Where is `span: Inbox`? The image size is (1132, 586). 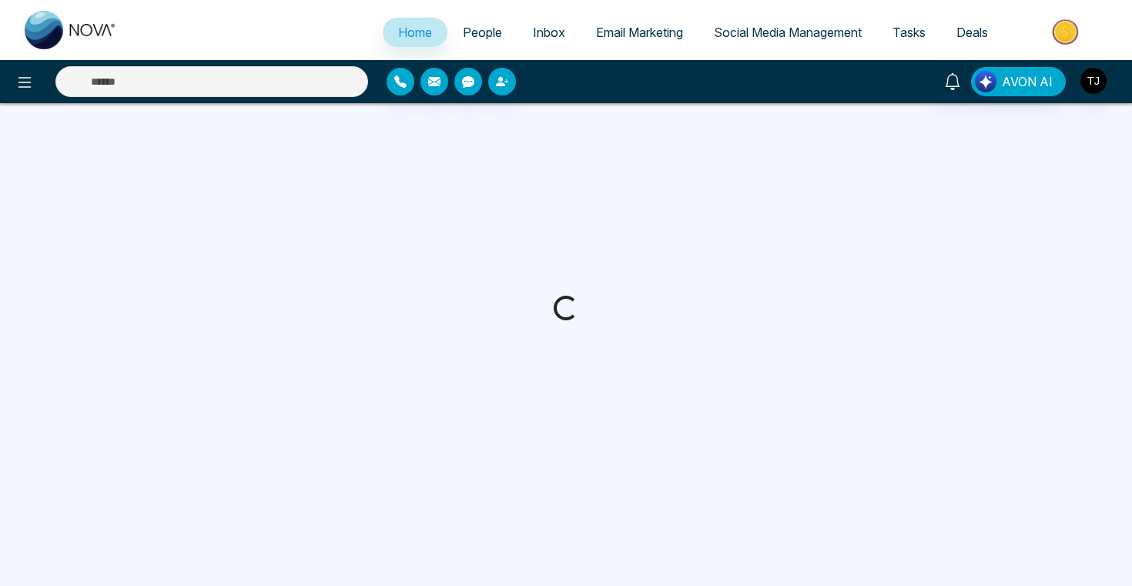
span: Inbox is located at coordinates (549, 32).